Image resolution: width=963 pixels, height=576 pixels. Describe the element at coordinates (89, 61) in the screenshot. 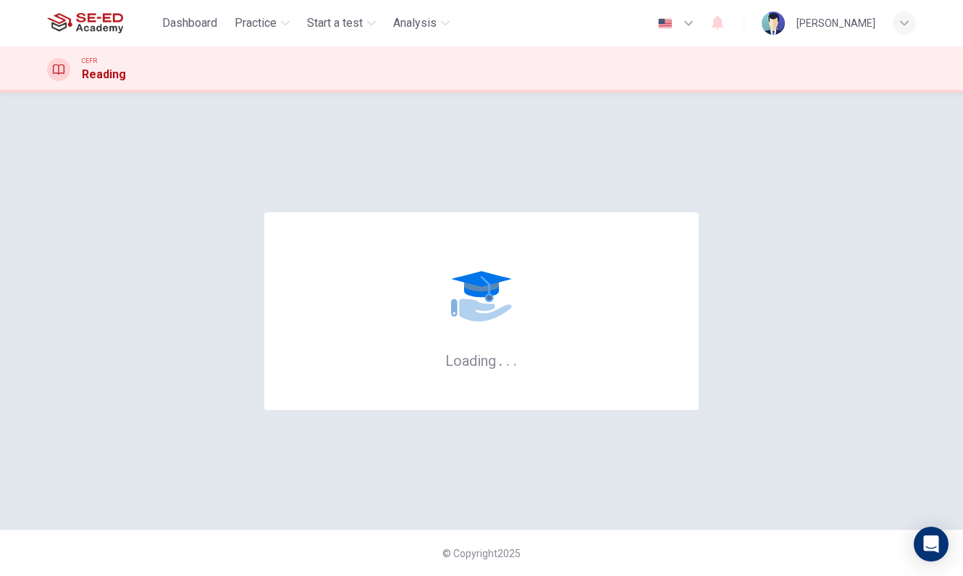

I see `span: CEFR` at that location.